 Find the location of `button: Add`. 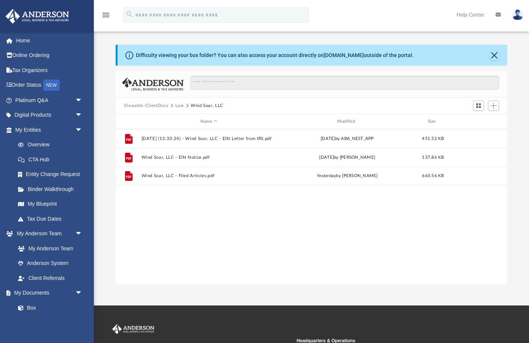

button: Add is located at coordinates (493, 106).